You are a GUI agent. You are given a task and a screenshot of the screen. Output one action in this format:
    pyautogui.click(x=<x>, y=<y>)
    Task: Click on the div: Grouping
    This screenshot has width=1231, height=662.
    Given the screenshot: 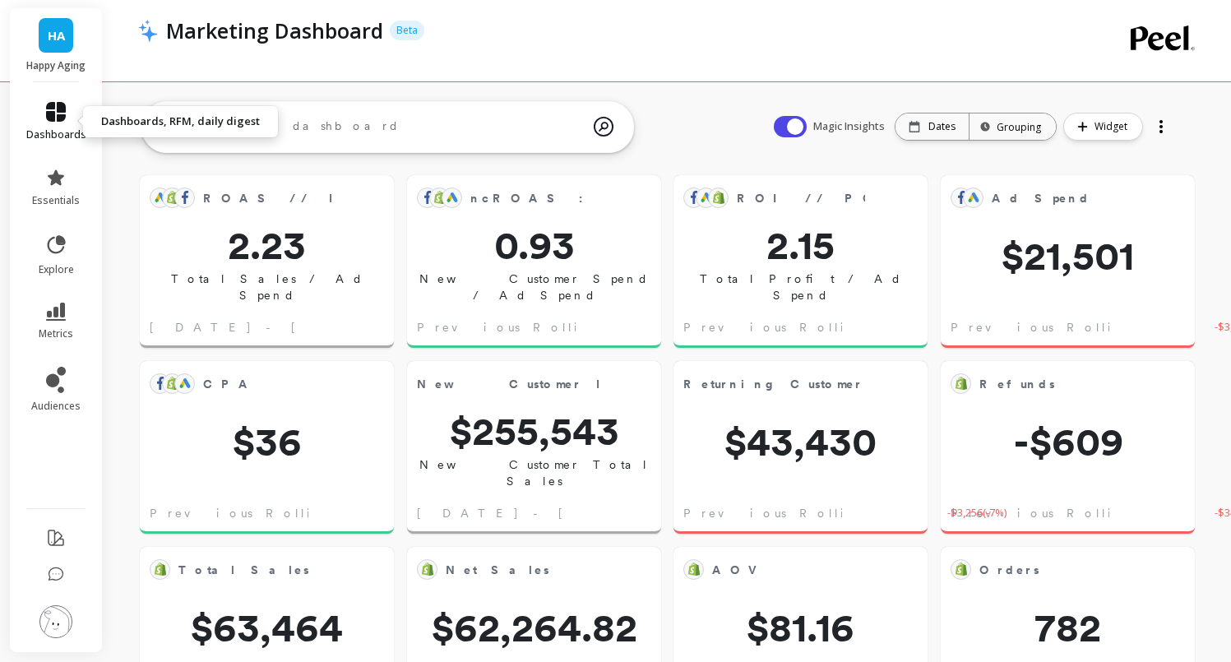 What is the action you would take?
    pyautogui.click(x=1013, y=127)
    